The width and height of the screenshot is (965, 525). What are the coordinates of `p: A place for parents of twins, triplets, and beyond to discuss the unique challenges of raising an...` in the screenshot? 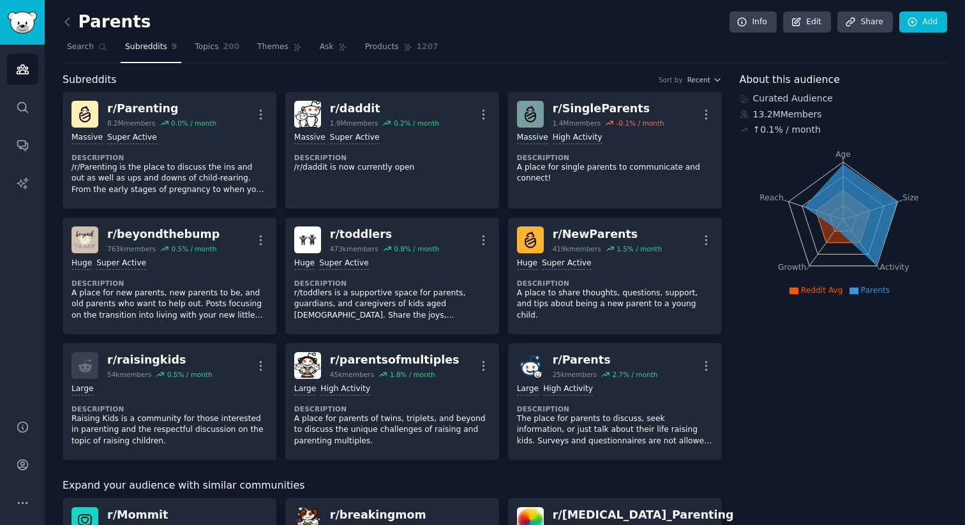 It's located at (392, 430).